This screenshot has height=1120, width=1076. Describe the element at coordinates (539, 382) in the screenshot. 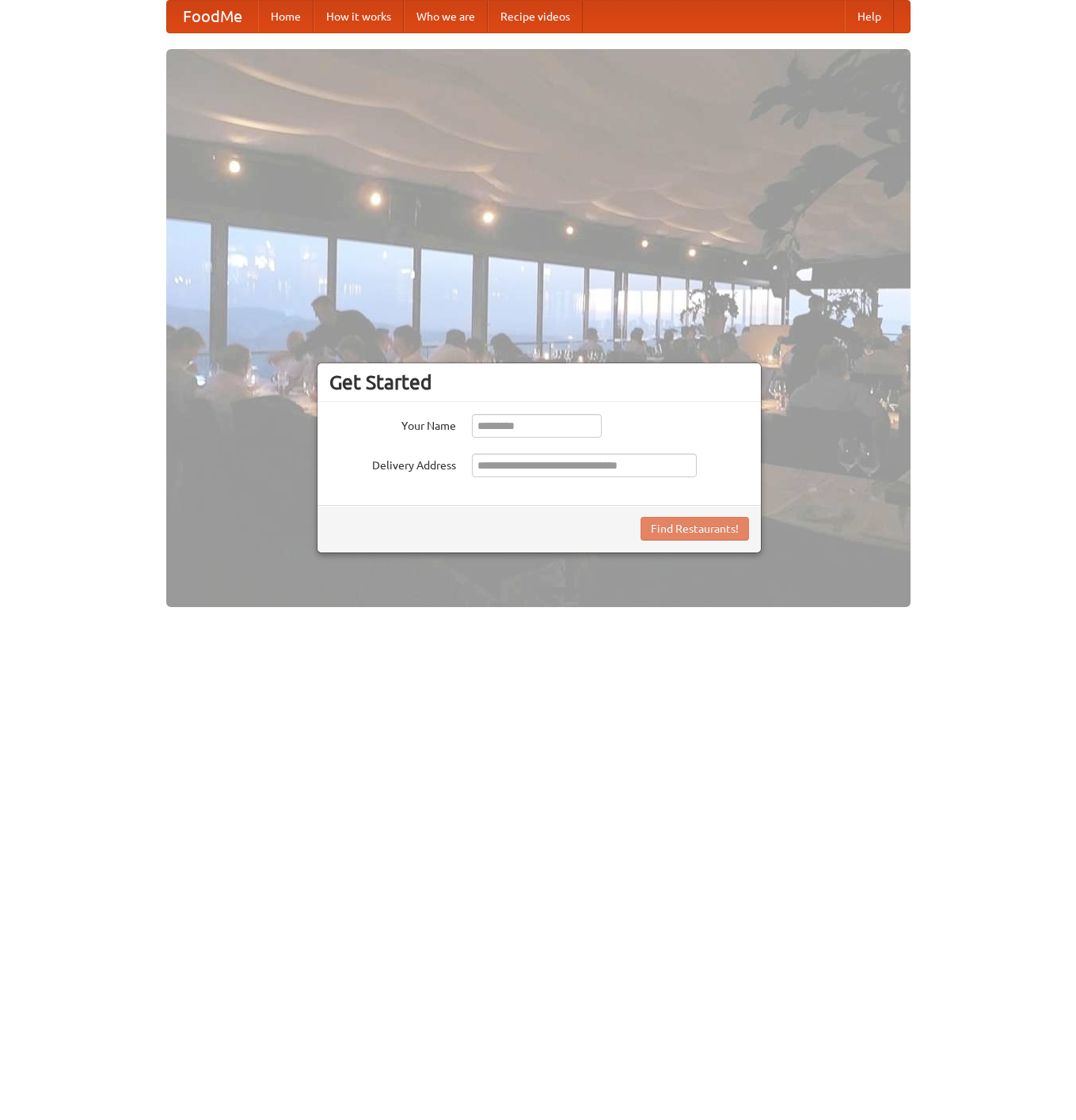

I see `h3: Get Started` at that location.